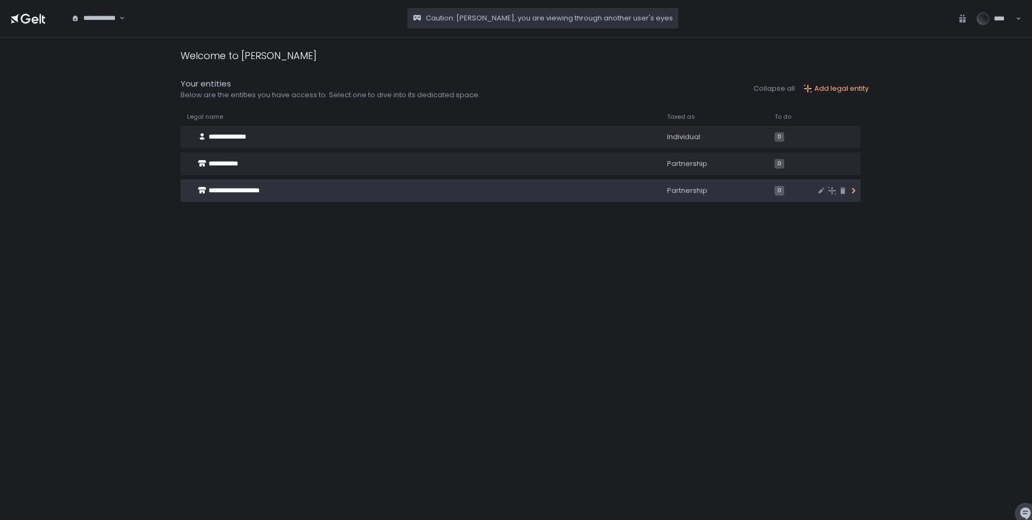  What do you see at coordinates (714, 137) in the screenshot?
I see `div: Individual` at bounding box center [714, 137].